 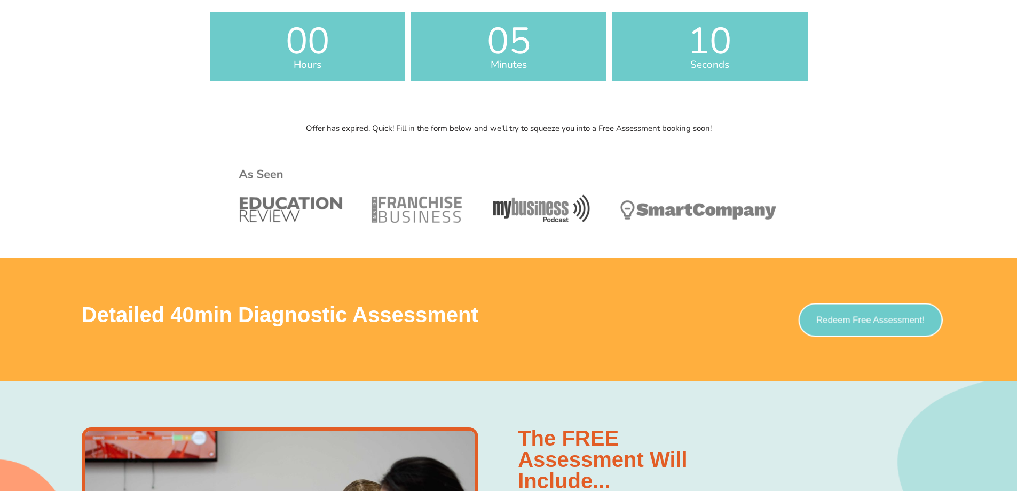 I want to click on span: 10, so click(x=709, y=41).